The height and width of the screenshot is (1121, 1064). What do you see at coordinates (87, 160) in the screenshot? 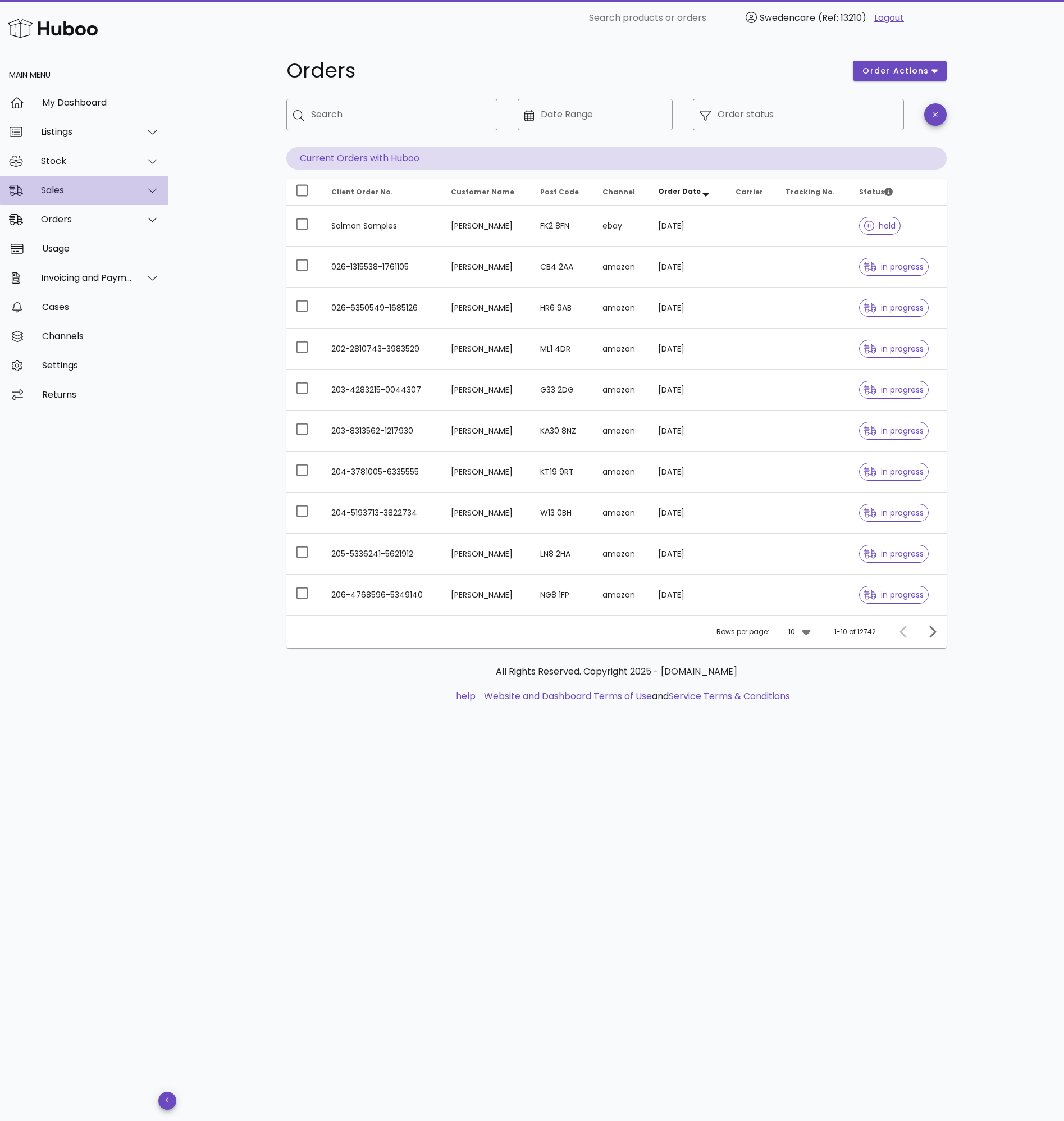
I see `div: Stock` at bounding box center [87, 160].